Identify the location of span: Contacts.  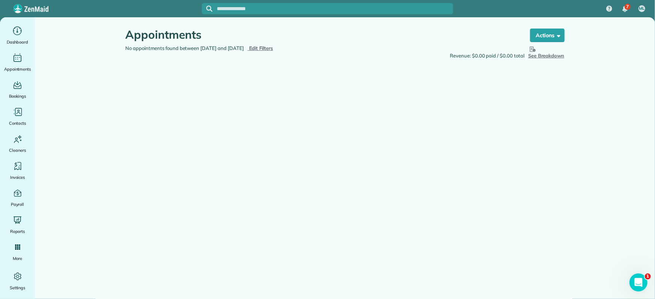
(17, 123).